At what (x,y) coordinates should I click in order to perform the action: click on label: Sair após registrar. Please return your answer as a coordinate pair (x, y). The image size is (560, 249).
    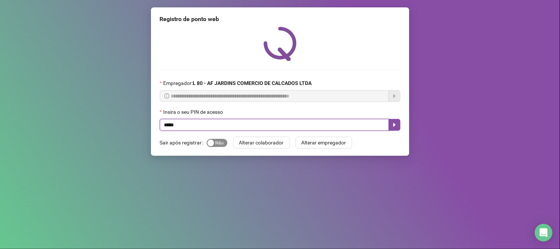
    Looking at the image, I should click on (183, 142).